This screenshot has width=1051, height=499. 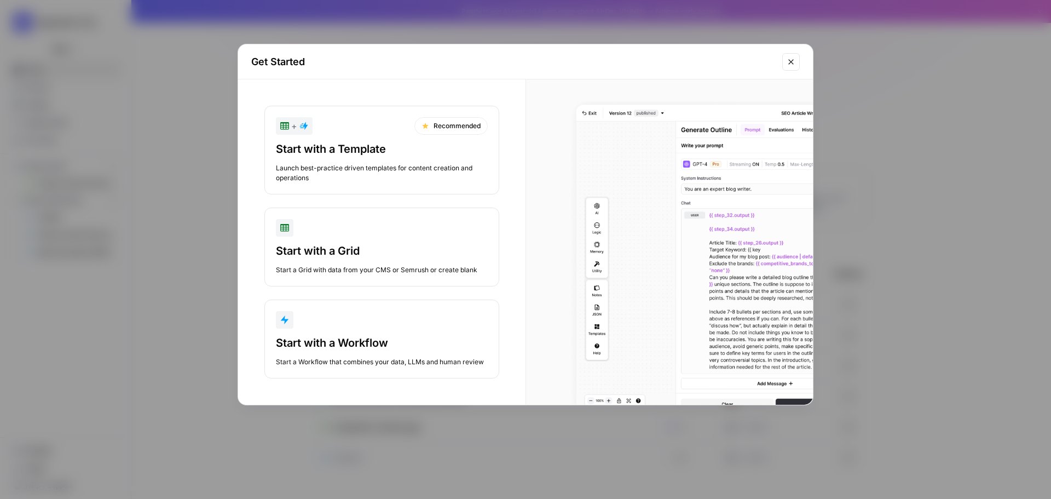 What do you see at coordinates (381, 270) in the screenshot?
I see `div: Start a Grid with data from your CMS or Semrush or create blank` at bounding box center [381, 270].